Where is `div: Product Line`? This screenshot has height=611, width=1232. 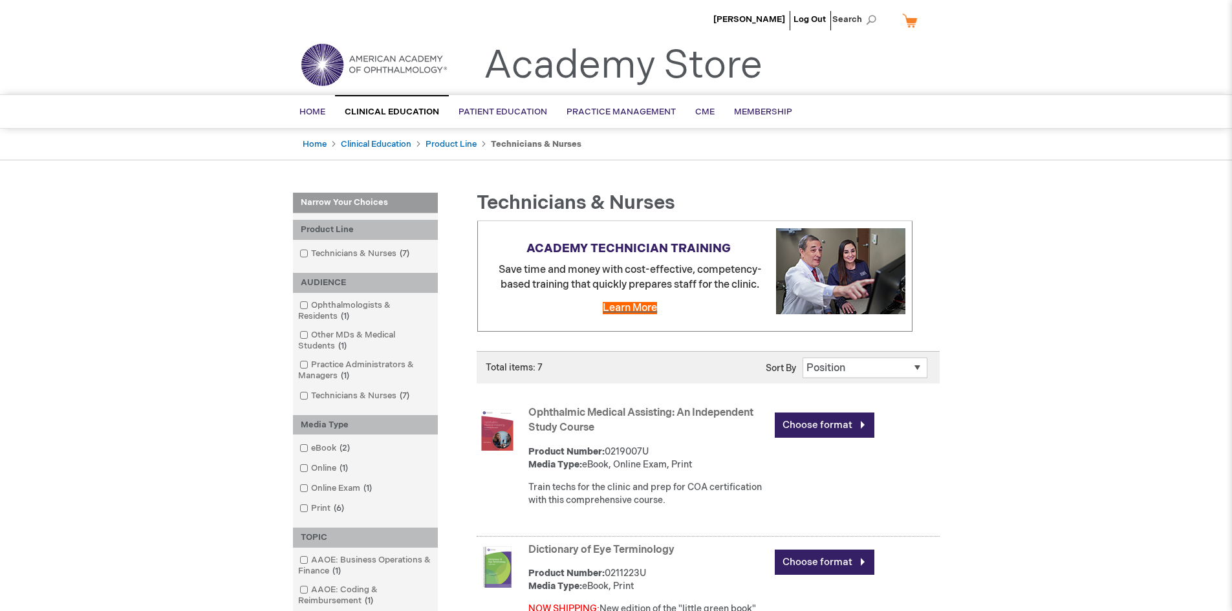 div: Product Line is located at coordinates (365, 230).